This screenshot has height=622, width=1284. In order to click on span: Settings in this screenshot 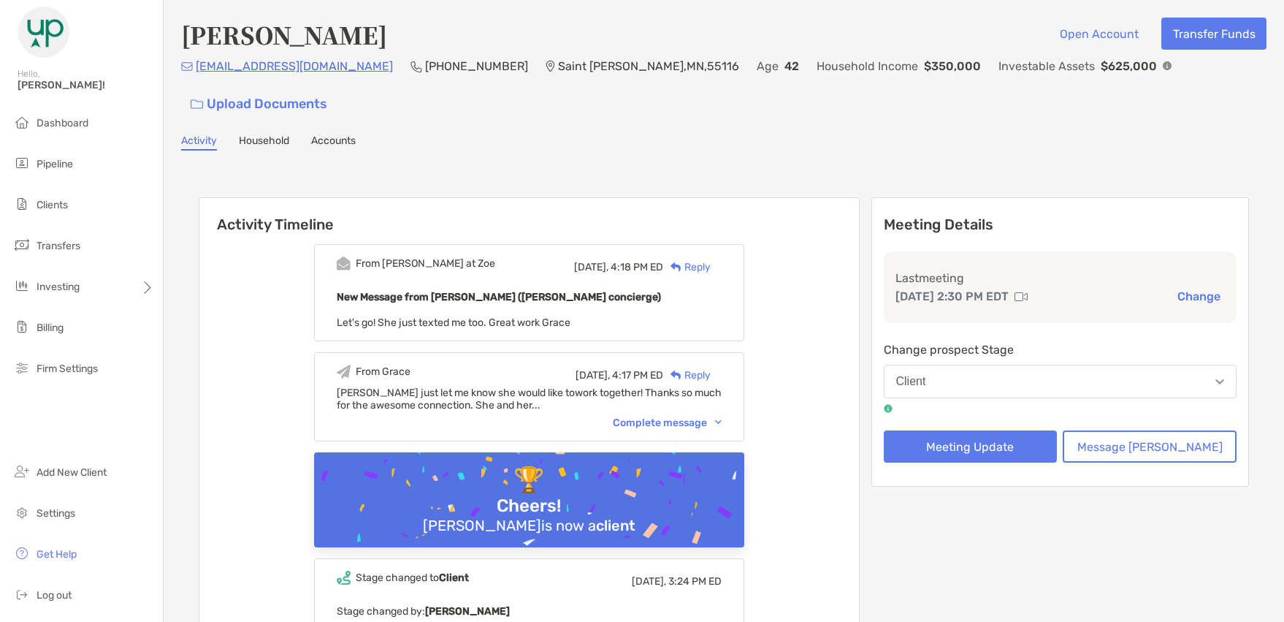, I will do `click(56, 513)`.